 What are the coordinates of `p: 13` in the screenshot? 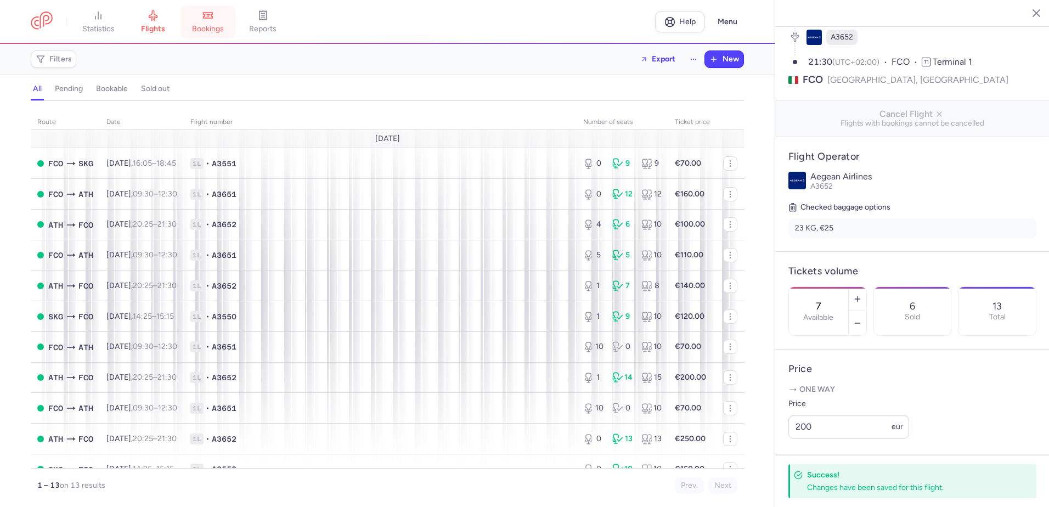 It's located at (997, 306).